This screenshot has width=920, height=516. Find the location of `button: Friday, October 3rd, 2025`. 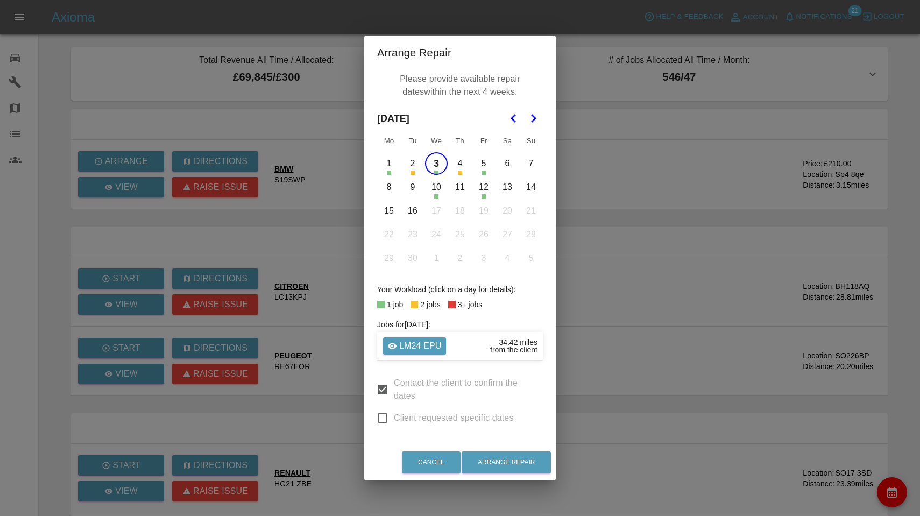

button: Friday, October 3rd, 2025 is located at coordinates (484, 258).